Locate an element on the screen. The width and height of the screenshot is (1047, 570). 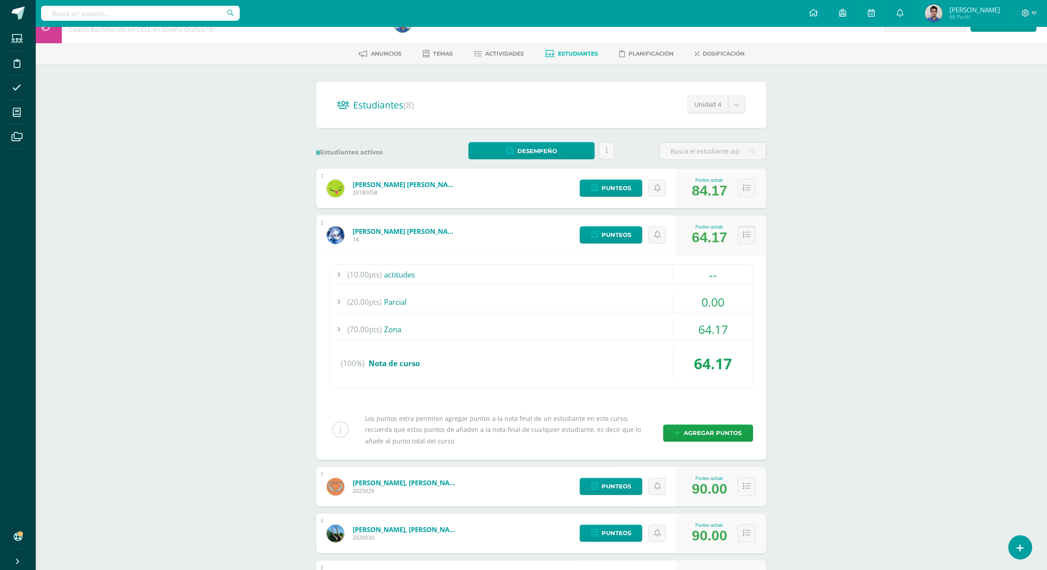
div: 1 is located at coordinates (322, 176).